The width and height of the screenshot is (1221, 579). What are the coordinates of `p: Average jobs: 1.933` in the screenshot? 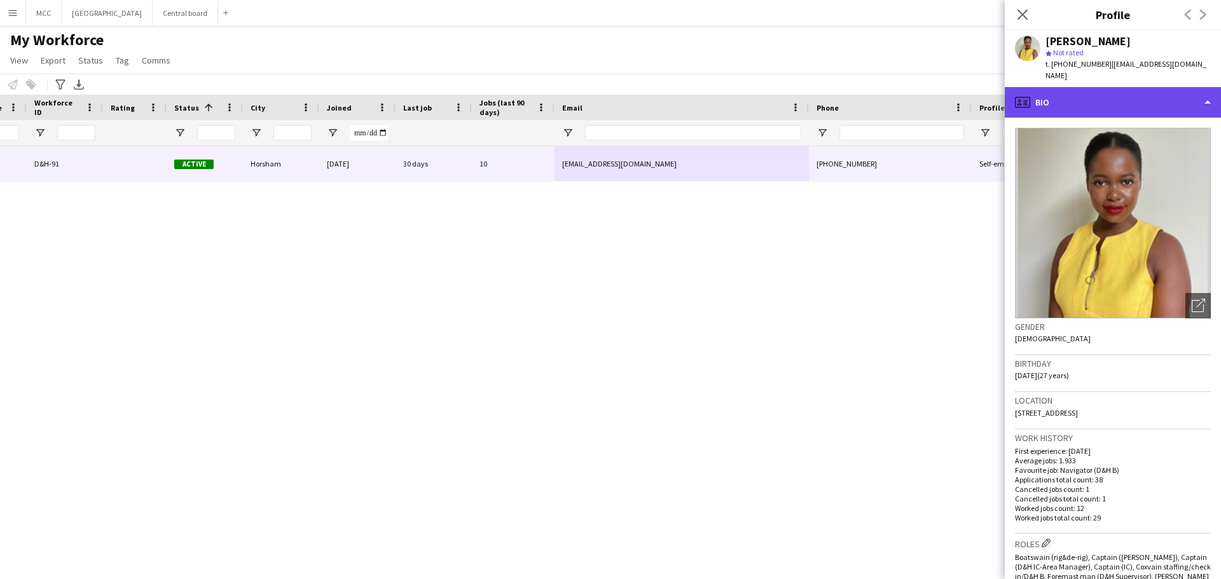 It's located at (1113, 460).